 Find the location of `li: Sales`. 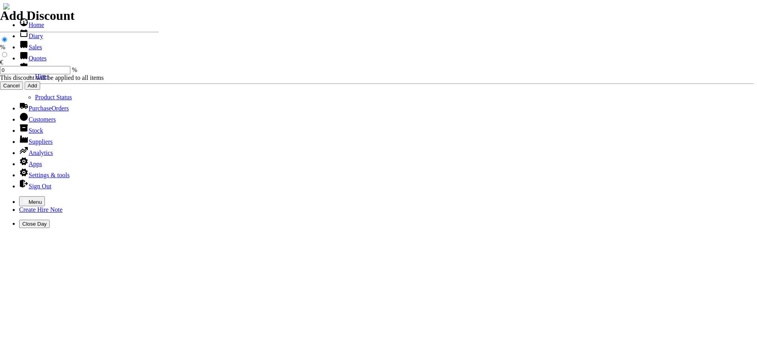

li: Sales is located at coordinates (386, 45).